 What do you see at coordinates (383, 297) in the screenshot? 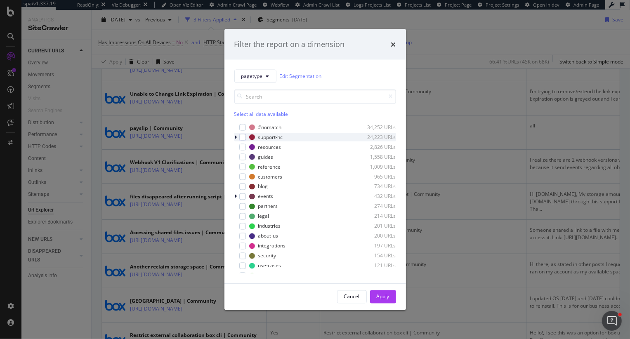
I see `button: Apply` at bounding box center [383, 297].